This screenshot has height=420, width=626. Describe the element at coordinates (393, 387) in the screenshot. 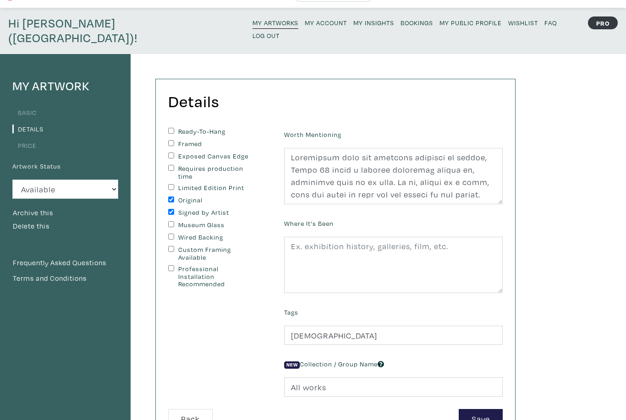

I see `input: Ex. 202X, Landscape Collection, etc.` at that location.